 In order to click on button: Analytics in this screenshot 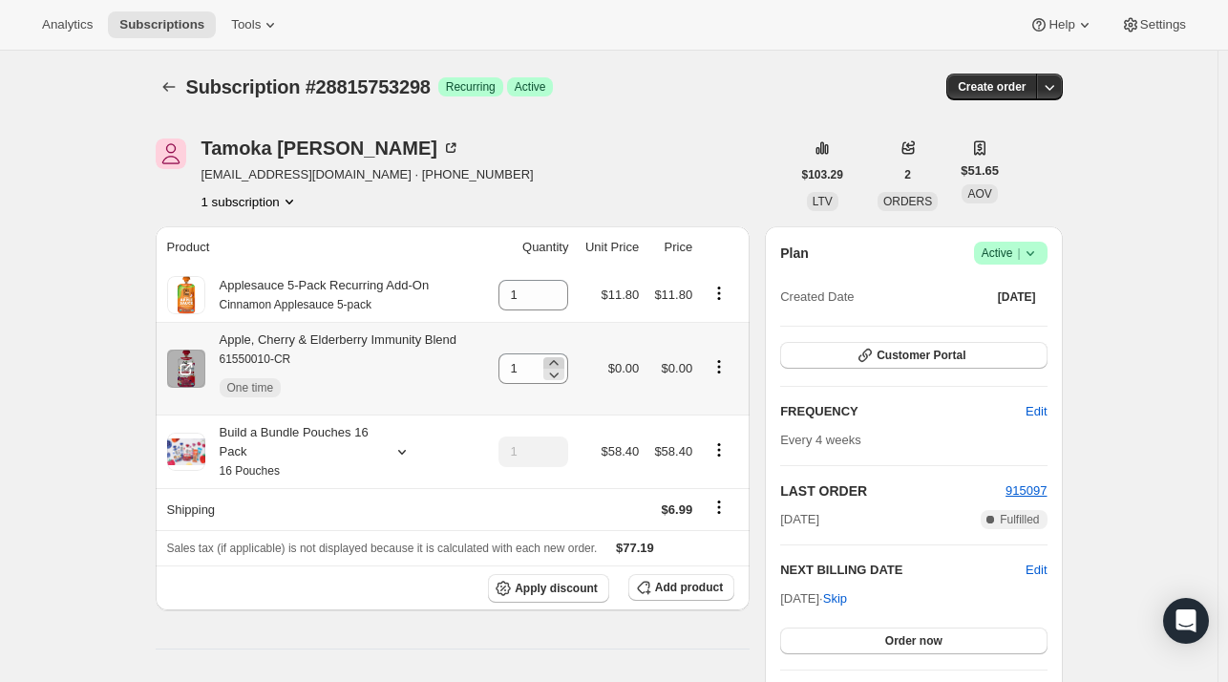, I will do `click(67, 25)`.